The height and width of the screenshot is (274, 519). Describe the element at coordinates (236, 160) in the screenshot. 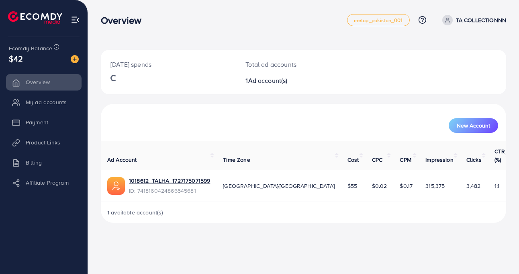

I see `span: Time Zone` at that location.